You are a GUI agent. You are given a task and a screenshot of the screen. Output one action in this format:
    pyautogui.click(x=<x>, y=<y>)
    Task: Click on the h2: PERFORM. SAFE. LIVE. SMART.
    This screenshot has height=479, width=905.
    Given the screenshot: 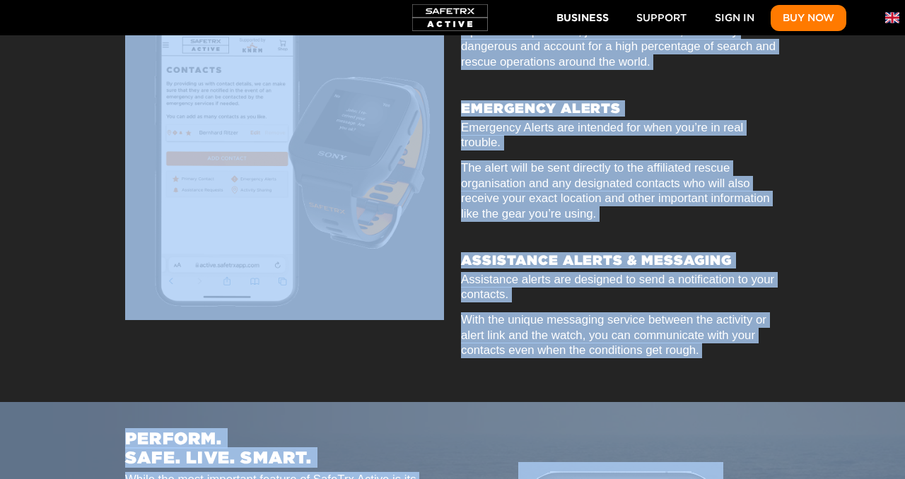 What is the action you would take?
    pyautogui.click(x=284, y=448)
    